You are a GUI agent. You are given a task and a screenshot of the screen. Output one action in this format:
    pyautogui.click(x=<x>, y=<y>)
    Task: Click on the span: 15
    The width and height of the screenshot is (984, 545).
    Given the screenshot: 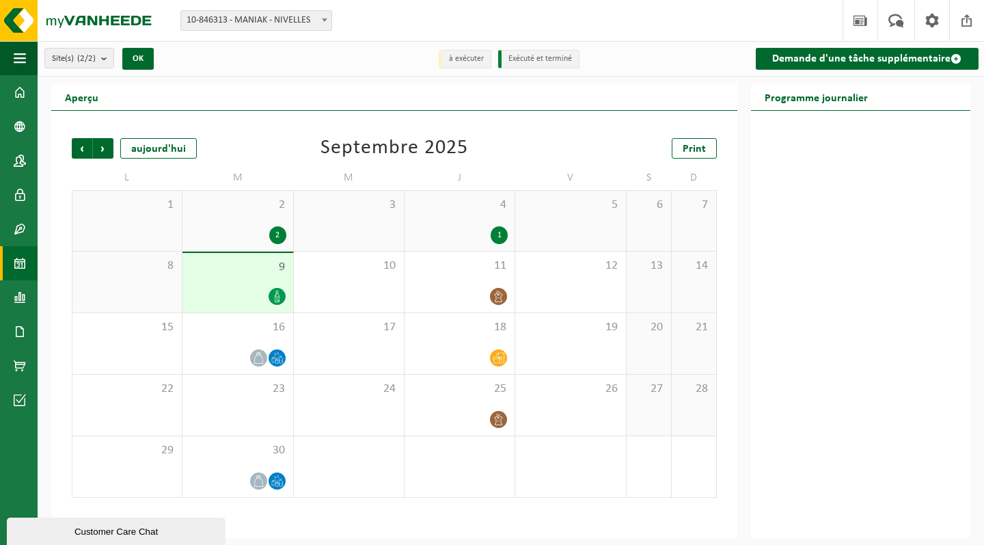 What is the action you would take?
    pyautogui.click(x=127, y=327)
    